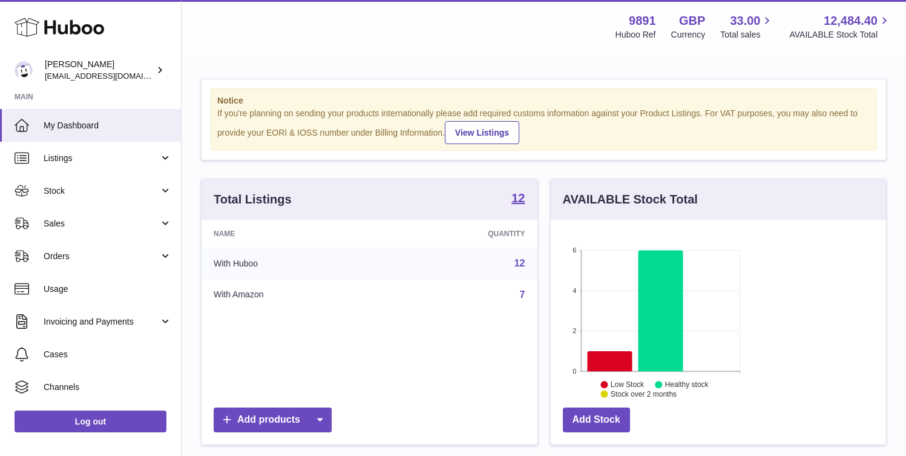  What do you see at coordinates (518, 198) in the screenshot?
I see `strong: 12` at bounding box center [518, 198].